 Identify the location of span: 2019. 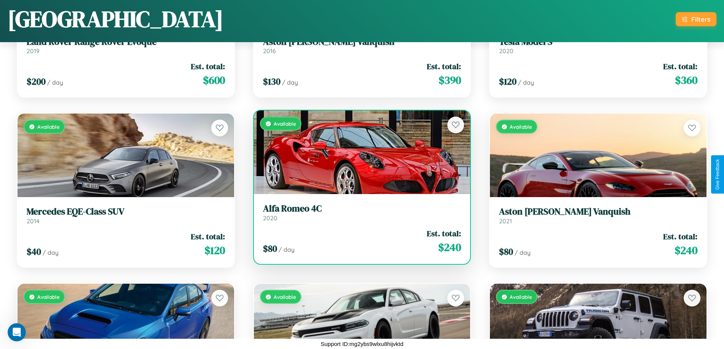
(33, 51).